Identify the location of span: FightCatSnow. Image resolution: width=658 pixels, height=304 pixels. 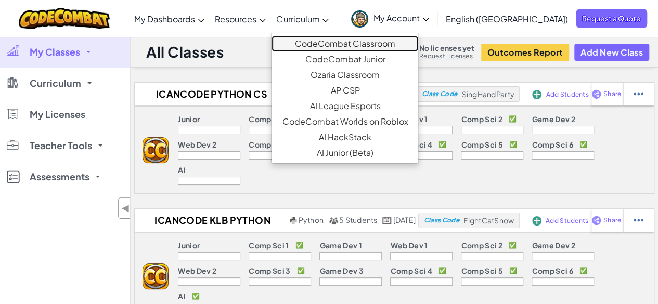
(489, 221).